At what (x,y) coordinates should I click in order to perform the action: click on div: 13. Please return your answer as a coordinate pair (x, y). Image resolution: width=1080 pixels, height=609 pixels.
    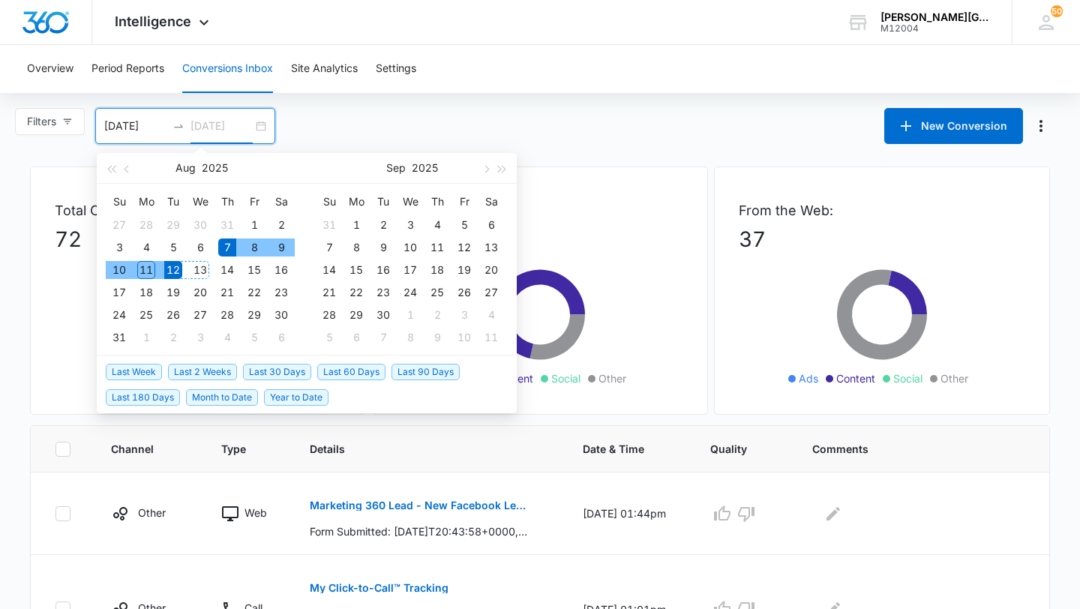
    Looking at the image, I should click on (491, 247).